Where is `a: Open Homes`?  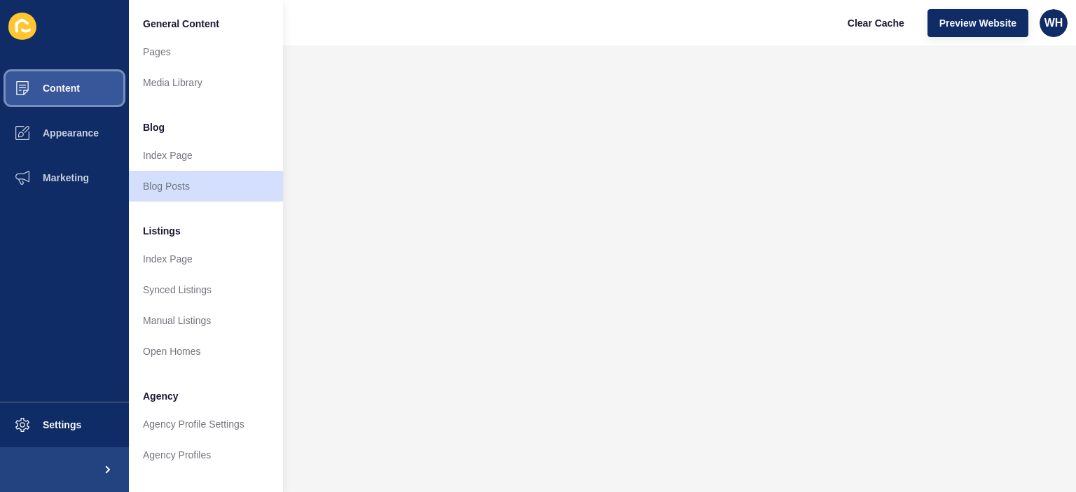
a: Open Homes is located at coordinates (206, 352).